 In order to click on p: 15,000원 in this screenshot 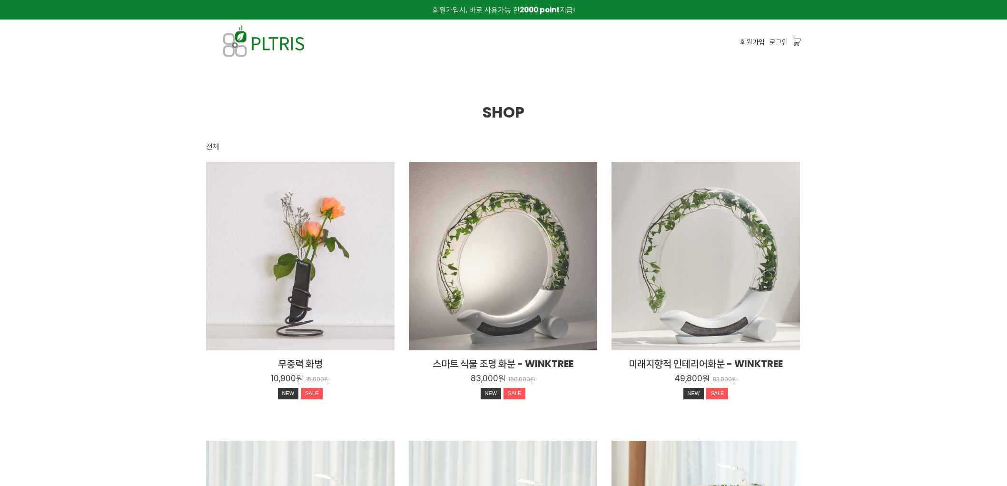, I will do `click(317, 379)`.